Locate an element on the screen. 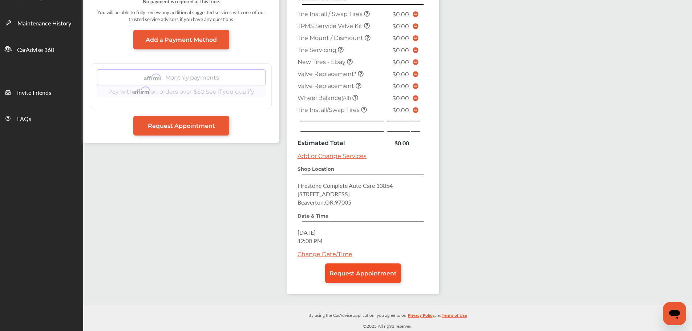 This screenshot has width=692, height=331. a: Add or Change Services is located at coordinates (332, 156).